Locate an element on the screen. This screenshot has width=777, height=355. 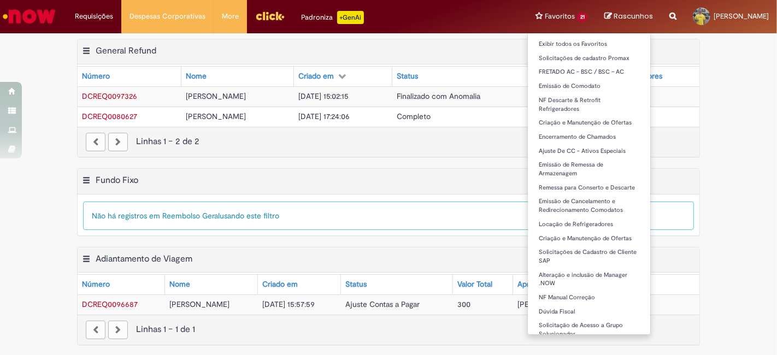
span: Ajuste Contas a Pagar is located at coordinates (383, 304).